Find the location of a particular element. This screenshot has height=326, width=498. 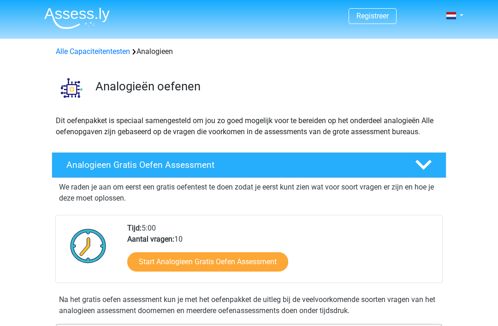

div: Analogieen is located at coordinates (249, 52).